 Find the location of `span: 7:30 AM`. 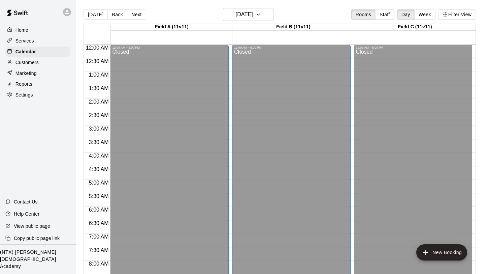

span: 7:30 AM is located at coordinates (99, 250).